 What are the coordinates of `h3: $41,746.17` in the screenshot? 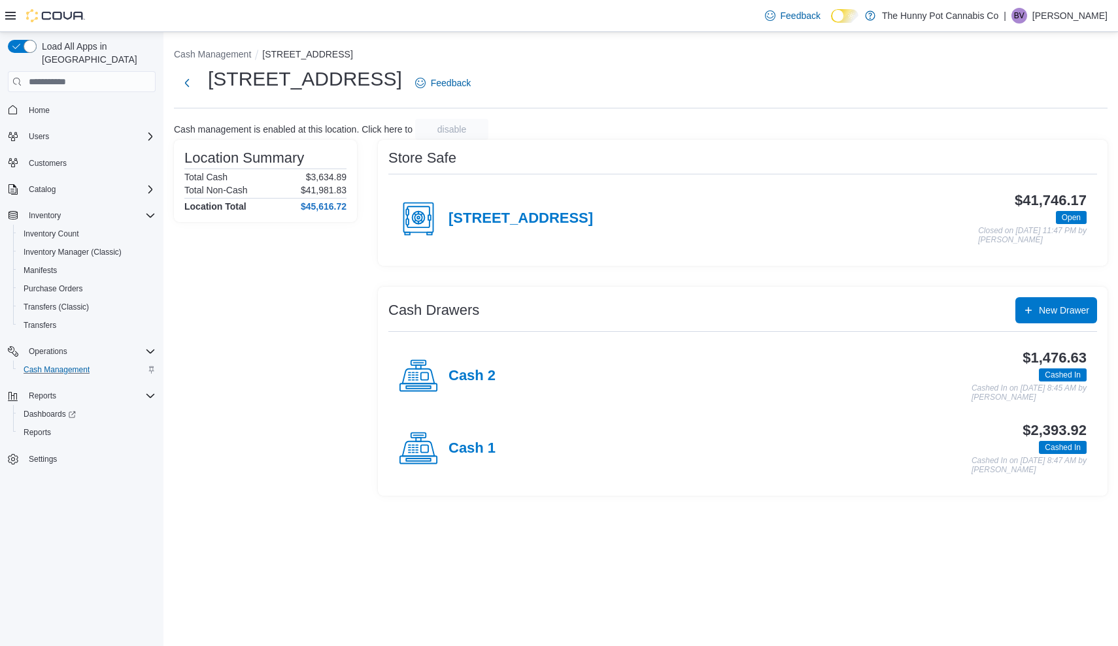 It's located at (1050, 201).